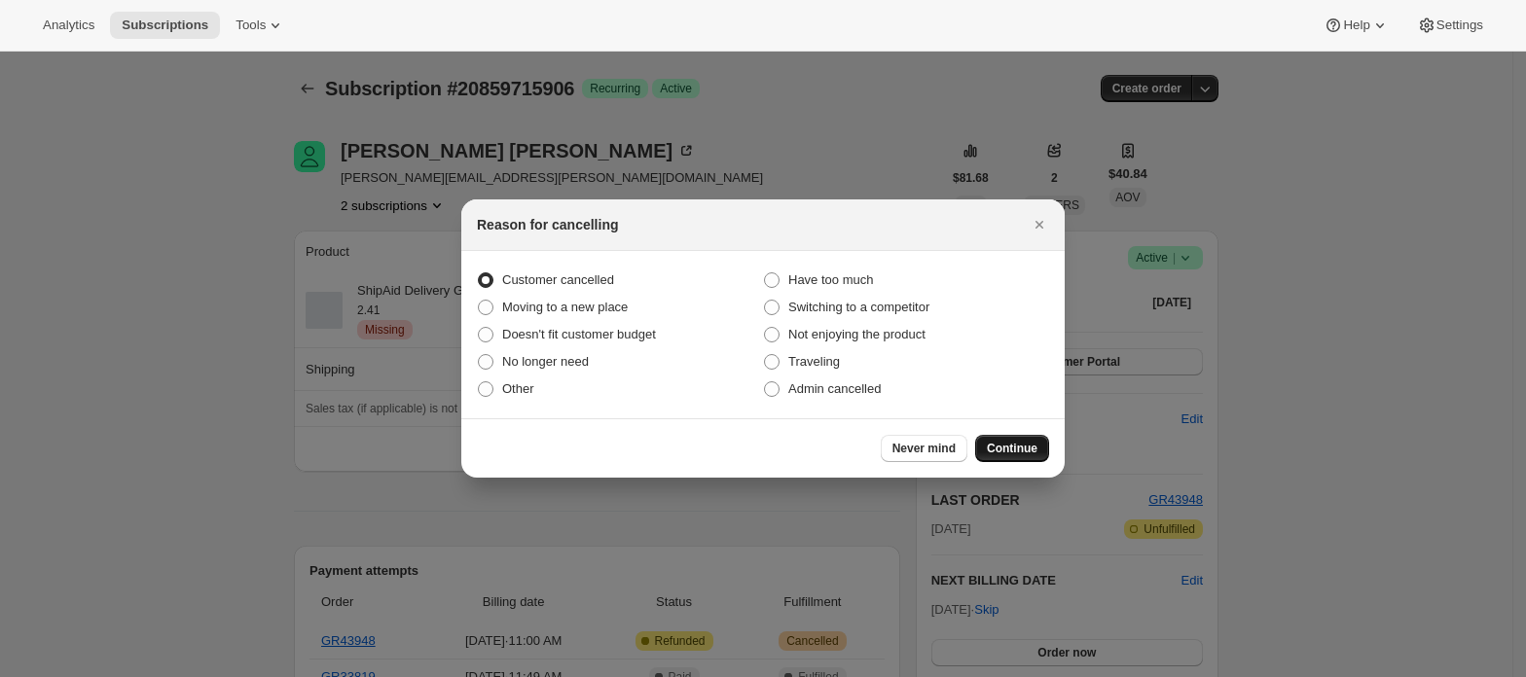 This screenshot has width=1526, height=677. What do you see at coordinates (518, 388) in the screenshot?
I see `span: Other` at bounding box center [518, 388].